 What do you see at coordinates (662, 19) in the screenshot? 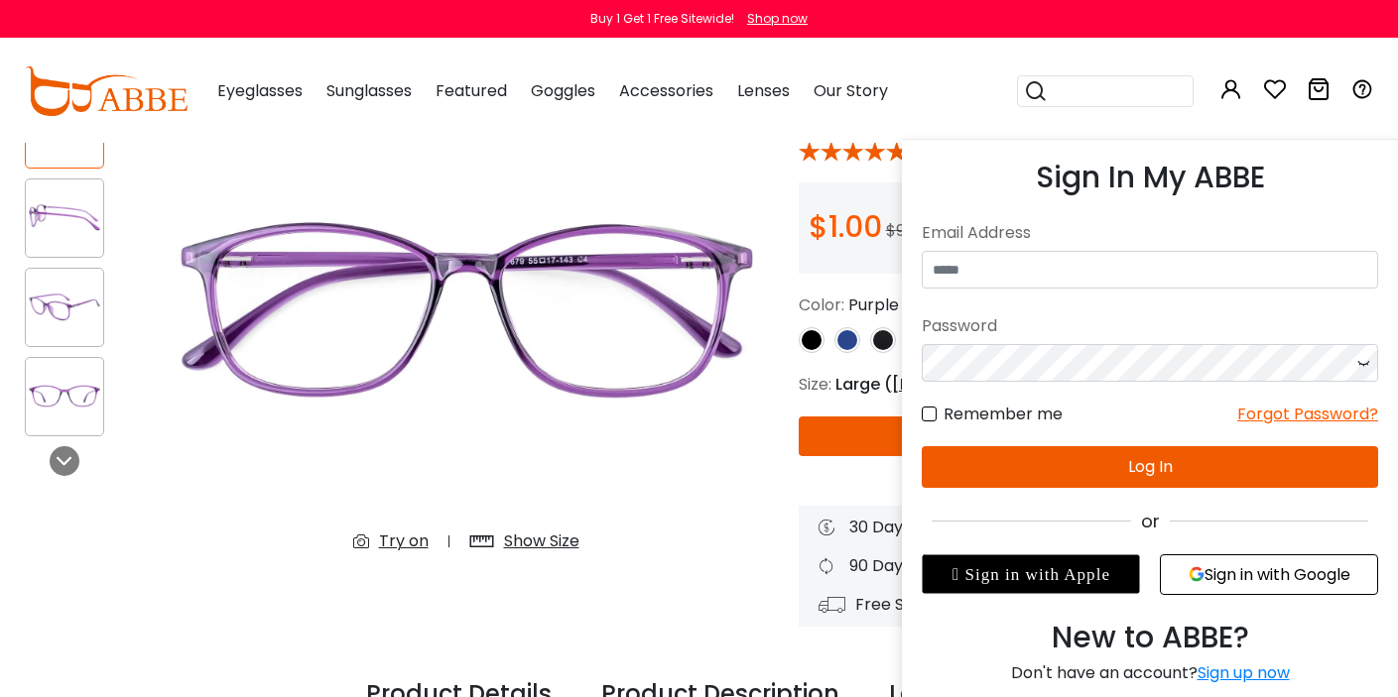
I see `div: Buy 1 Get 1 Free Sitewide!` at bounding box center [662, 19].